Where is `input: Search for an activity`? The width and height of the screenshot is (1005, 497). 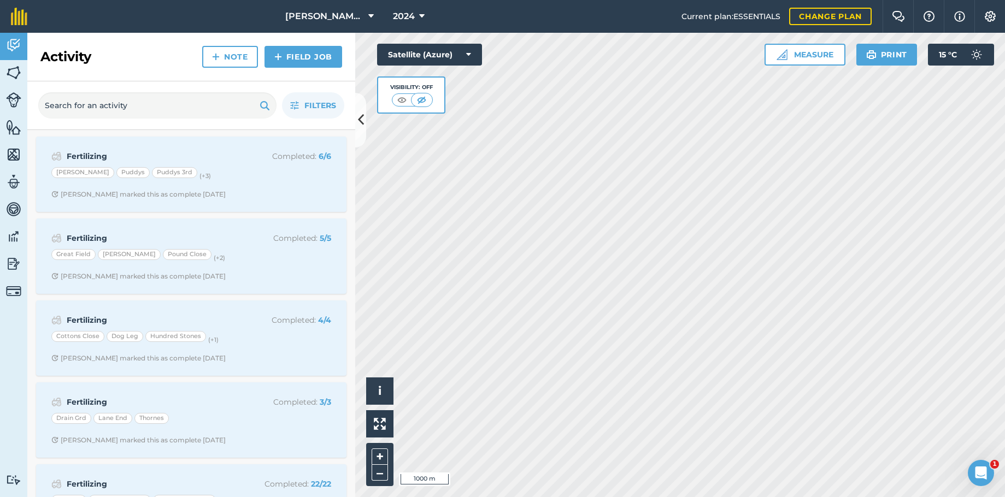 input: Search for an activity is located at coordinates (157, 105).